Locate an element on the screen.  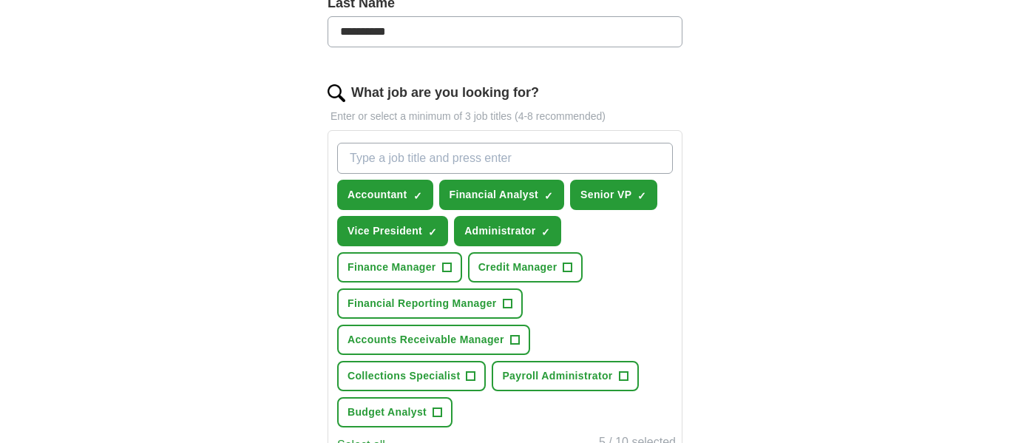
button: Credit Manager is located at coordinates (526, 267).